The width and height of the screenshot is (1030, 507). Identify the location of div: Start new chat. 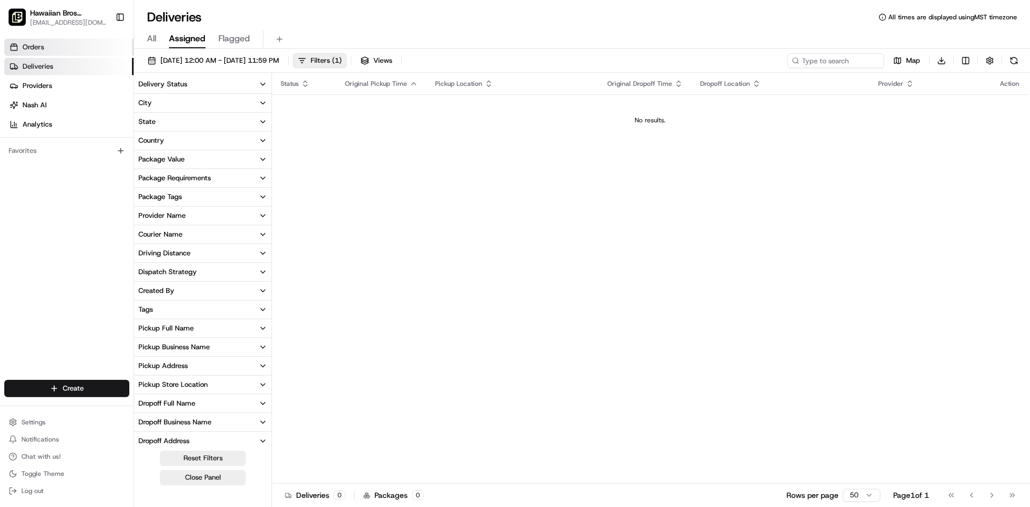
(106, 108).